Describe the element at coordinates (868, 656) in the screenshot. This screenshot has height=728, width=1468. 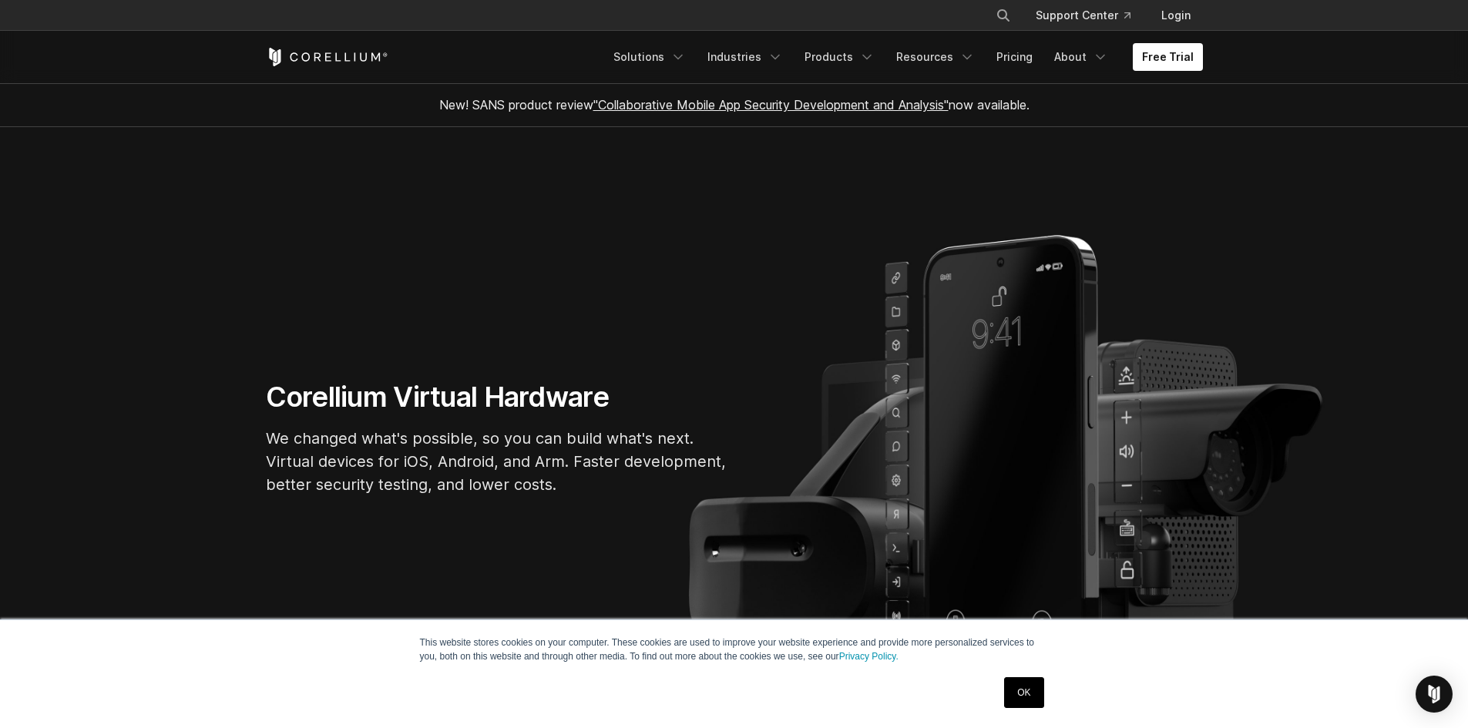
I see `a: Privacy Policy.` at that location.